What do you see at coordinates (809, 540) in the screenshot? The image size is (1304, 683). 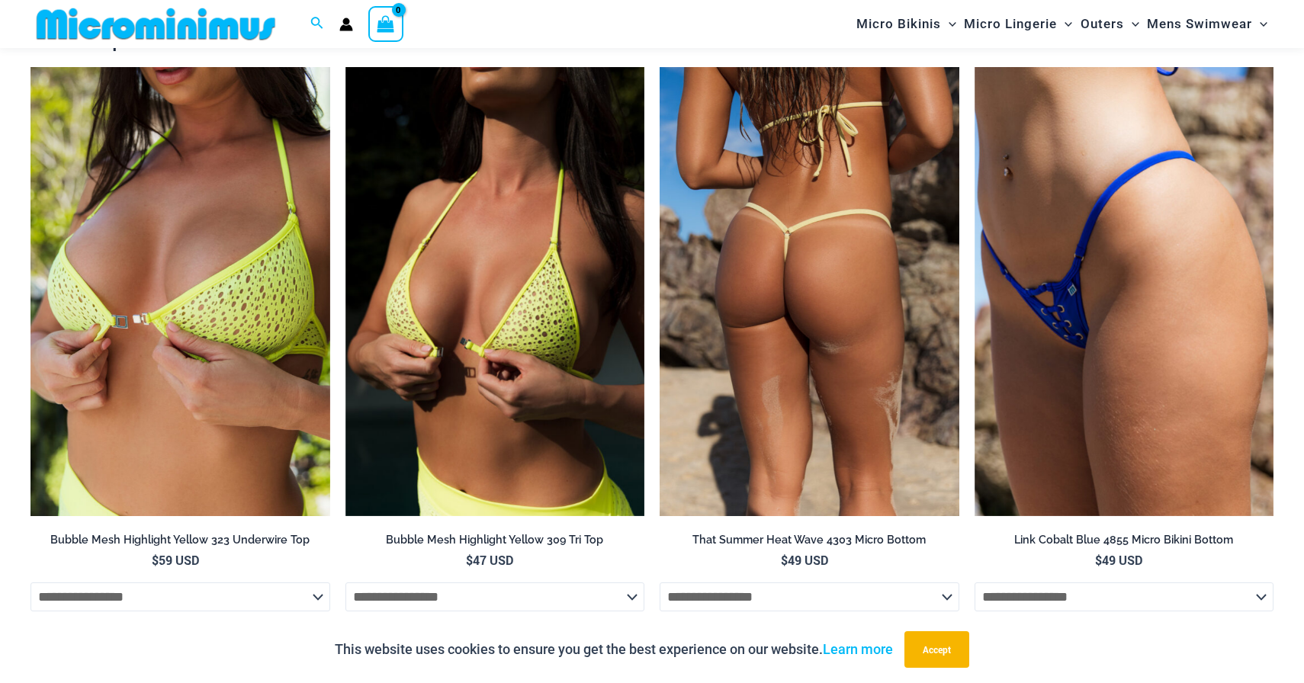 I see `h2: That Summer Heat Wave 4303 Micro Bottom` at bounding box center [809, 540].